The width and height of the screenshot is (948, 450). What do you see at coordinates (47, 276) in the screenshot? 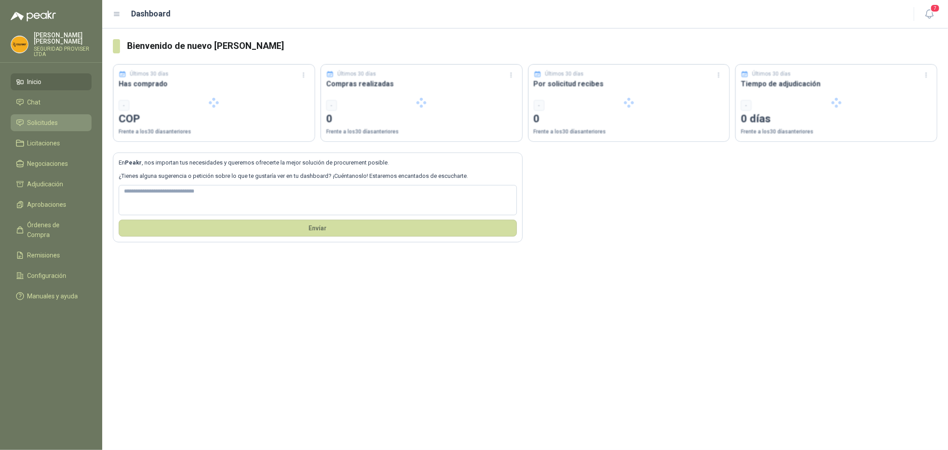
I see `span: Configuración` at bounding box center [47, 276].